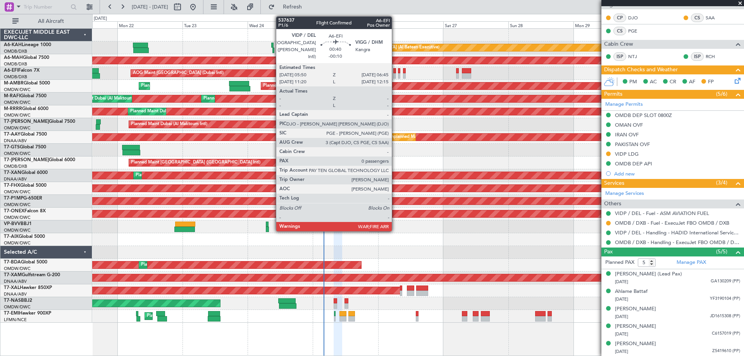 The width and height of the screenshot is (744, 356). Describe the element at coordinates (12, 147) in the screenshot. I see `span: T7-GTS` at that location.